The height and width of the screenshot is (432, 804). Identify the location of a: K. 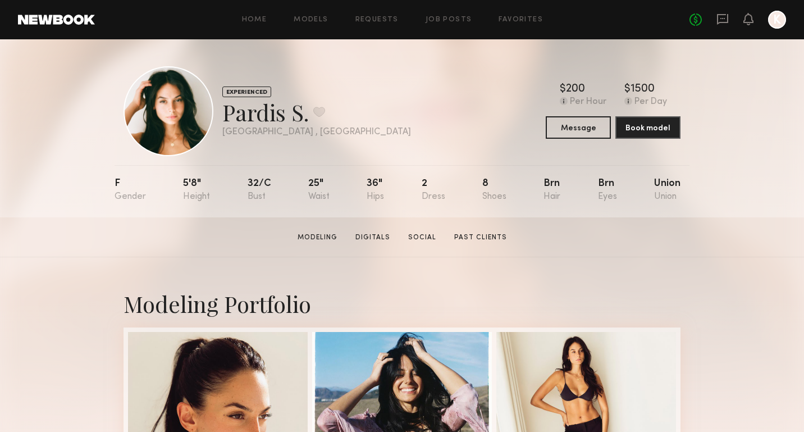
(777, 20).